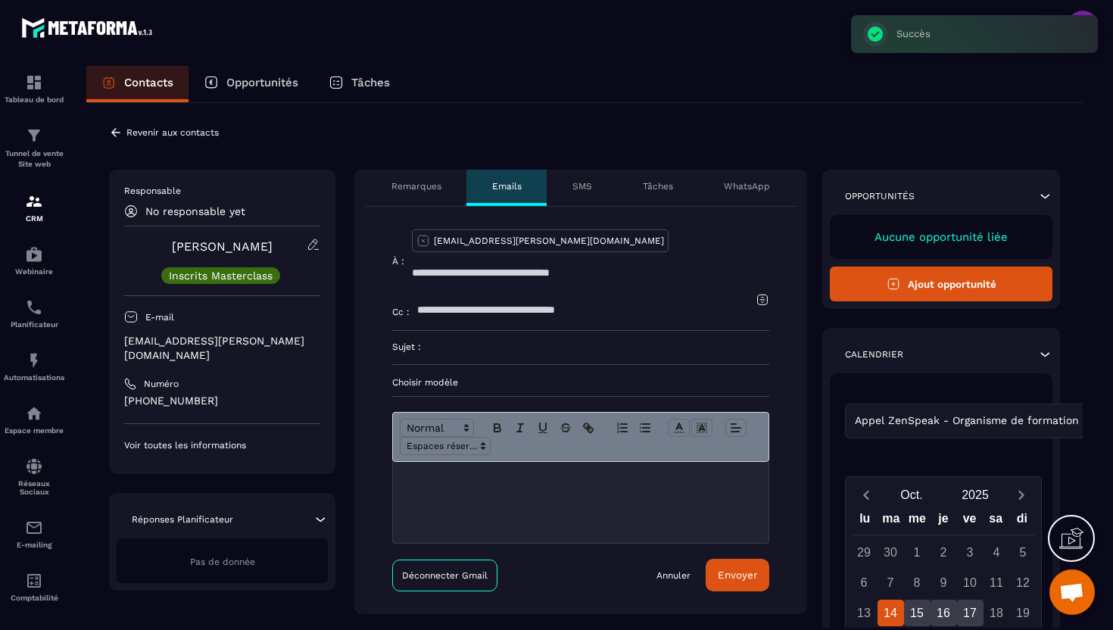 This screenshot has height=630, width=1113. Describe the element at coordinates (941, 284) in the screenshot. I see `button: Ajout opportunité` at that location.